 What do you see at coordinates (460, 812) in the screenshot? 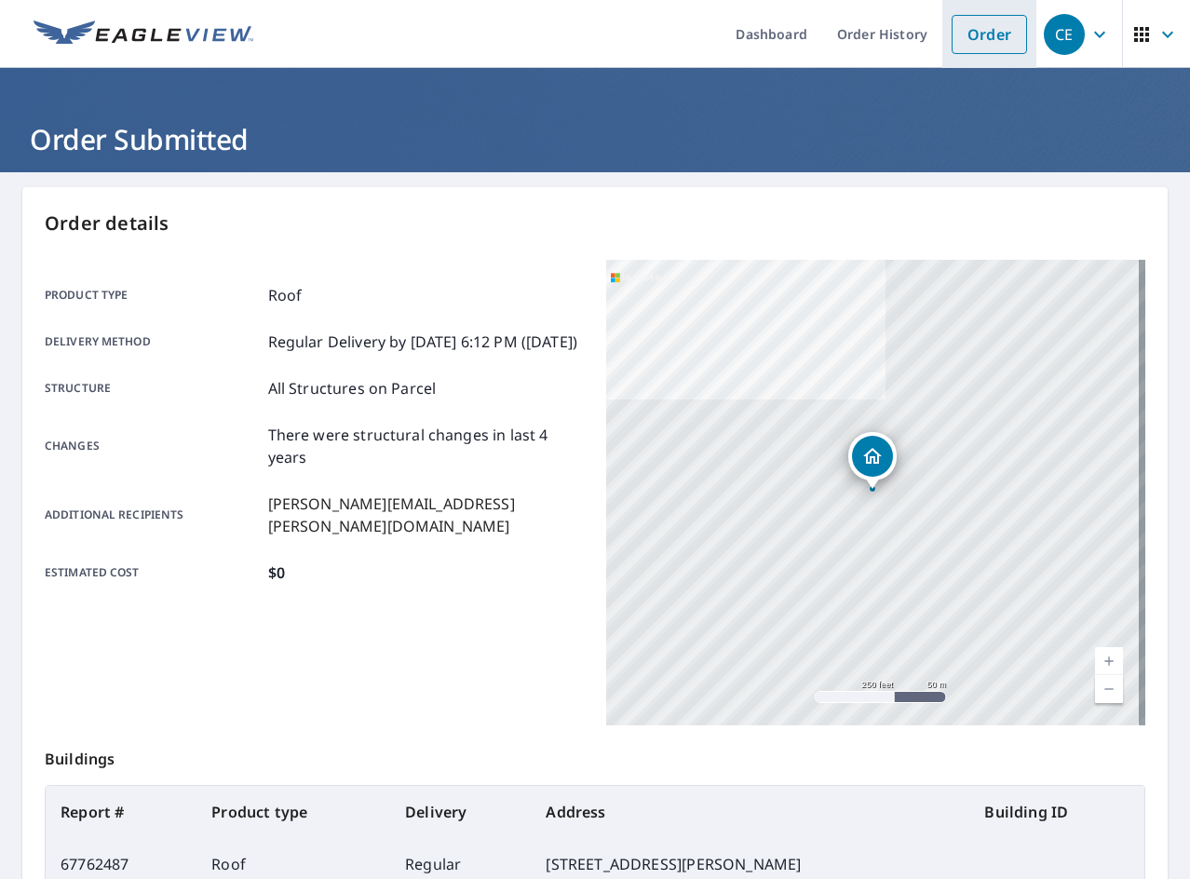
I see `th: Delivery` at bounding box center [460, 812].